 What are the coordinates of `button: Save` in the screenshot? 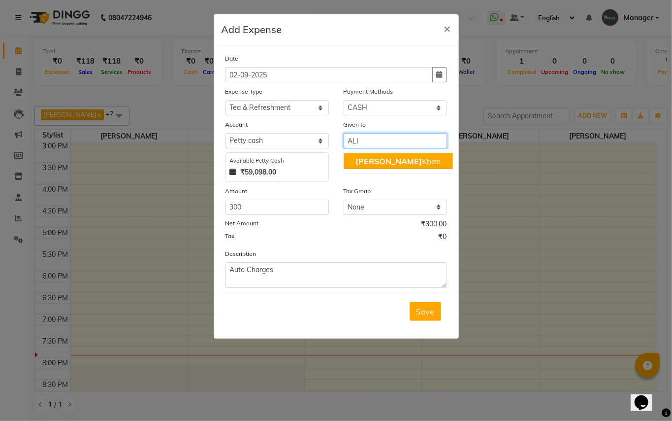 It's located at (426, 311).